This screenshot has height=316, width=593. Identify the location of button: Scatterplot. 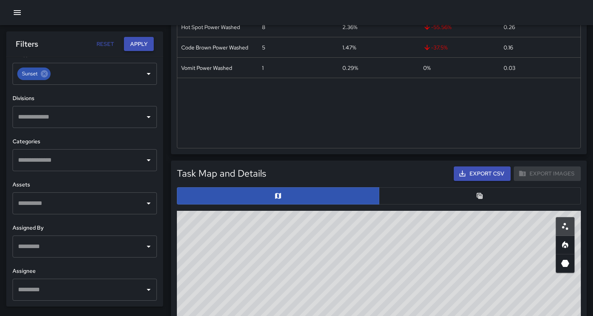
(565, 226).